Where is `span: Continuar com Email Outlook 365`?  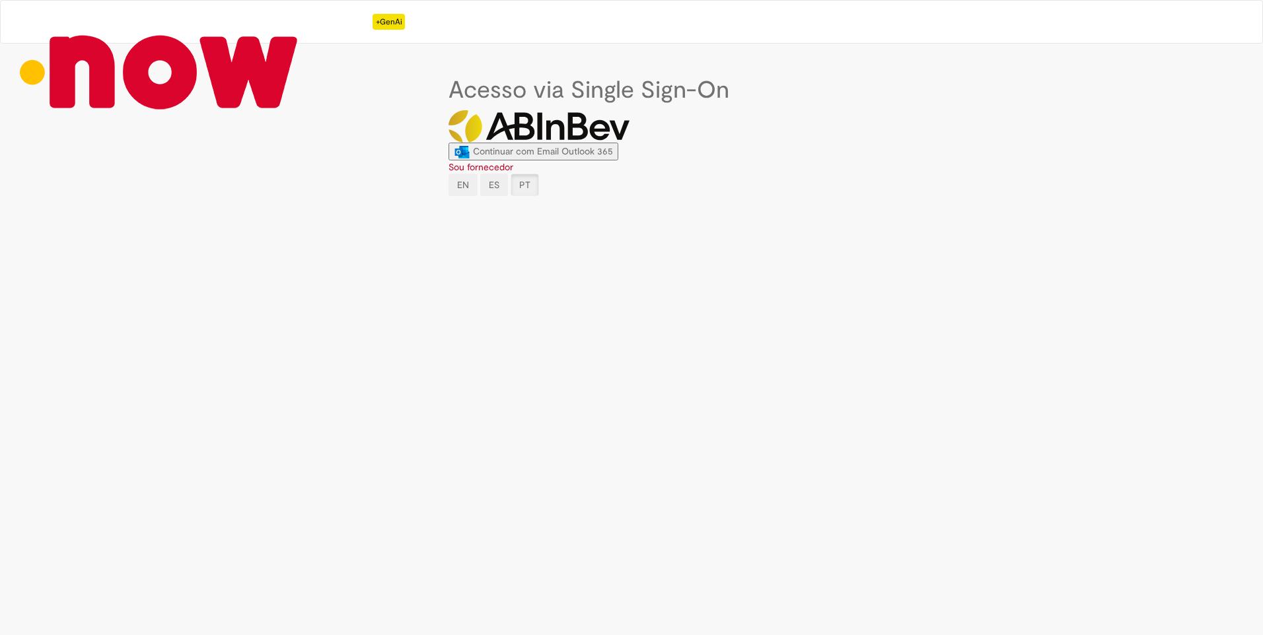
span: Continuar com Email Outlook 365 is located at coordinates (543, 151).